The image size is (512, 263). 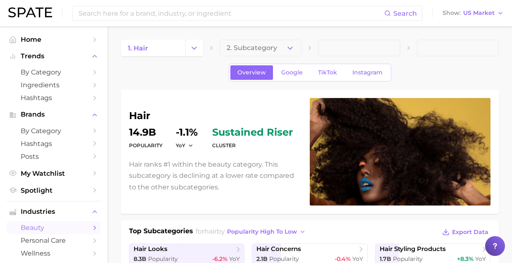 I want to click on p: Hair ranks #1 within the beauty category. This subcategory is declining at a lower rate compared ..., so click(x=214, y=176).